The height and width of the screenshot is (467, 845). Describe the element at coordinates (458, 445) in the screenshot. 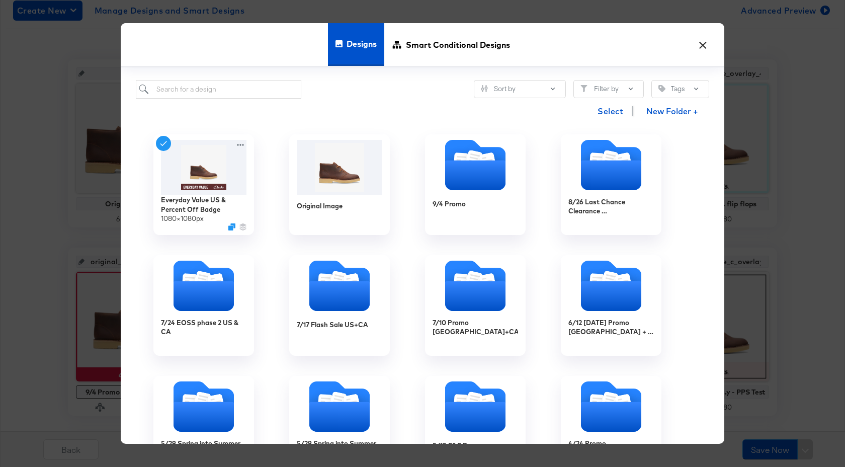

I see `div: 5/15 F&F Promo` at that location.